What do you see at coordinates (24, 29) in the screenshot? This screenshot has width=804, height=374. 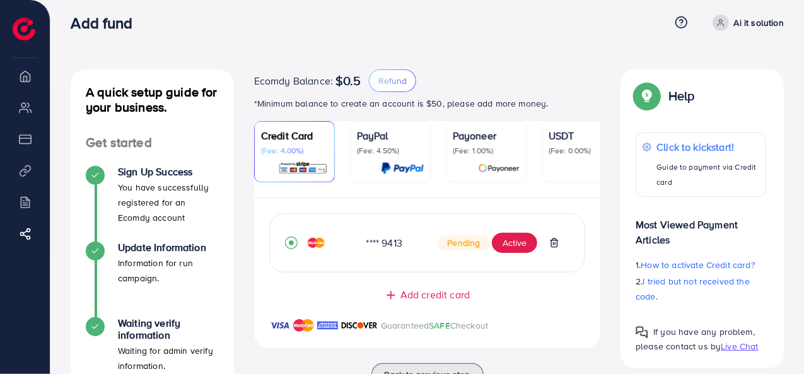 I see `a: logo` at bounding box center [24, 29].